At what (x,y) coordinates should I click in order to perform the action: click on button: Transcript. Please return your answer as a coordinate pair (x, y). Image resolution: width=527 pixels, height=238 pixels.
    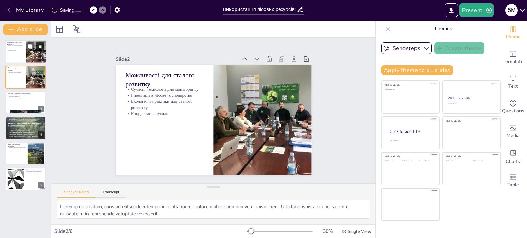
    Looking at the image, I should click on (111, 194).